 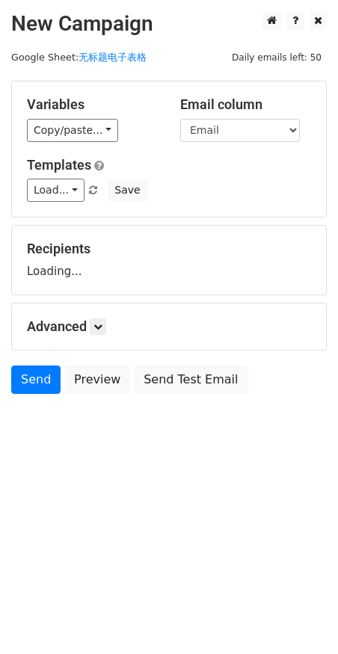 What do you see at coordinates (127, 190) in the screenshot?
I see `button: Save` at bounding box center [127, 190].